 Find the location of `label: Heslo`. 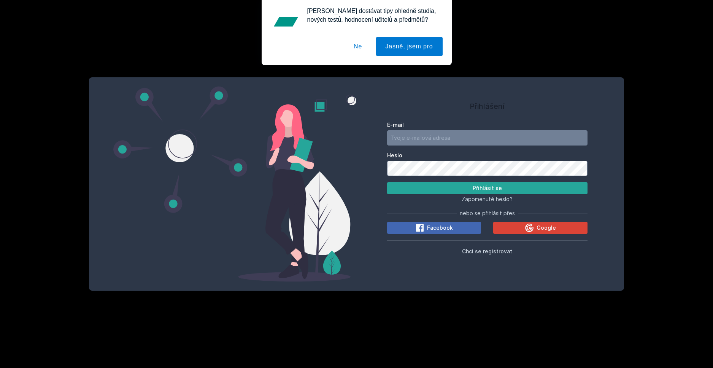

label: Heslo is located at coordinates (487, 155).